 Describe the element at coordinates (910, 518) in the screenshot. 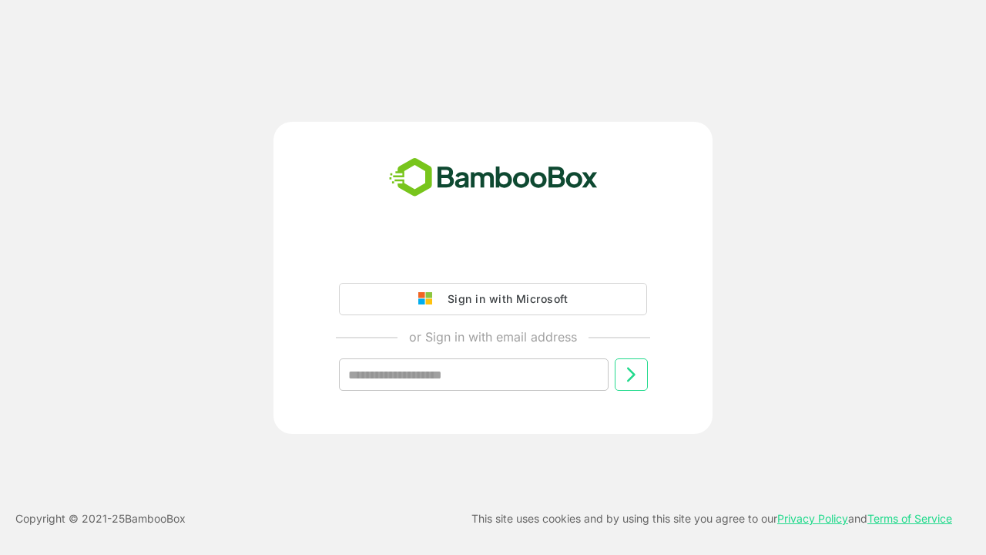

I see `a: Terms of Service` at that location.